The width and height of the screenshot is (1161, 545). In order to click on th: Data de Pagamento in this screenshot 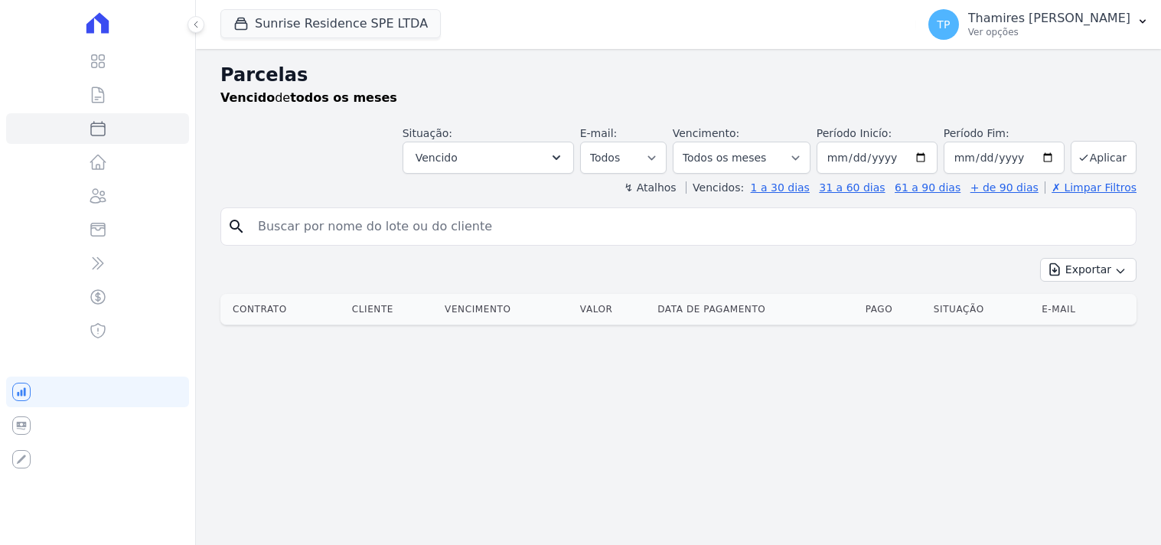, I will do `click(754, 309)`.